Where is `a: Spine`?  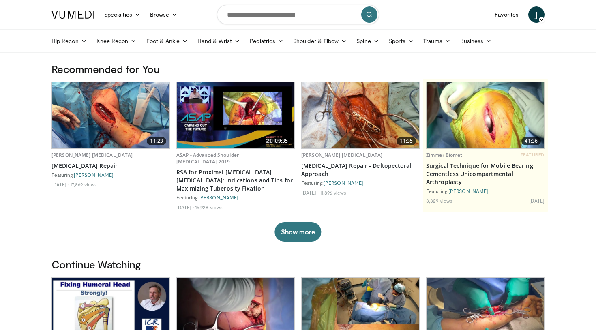
a: Spine is located at coordinates (367, 41).